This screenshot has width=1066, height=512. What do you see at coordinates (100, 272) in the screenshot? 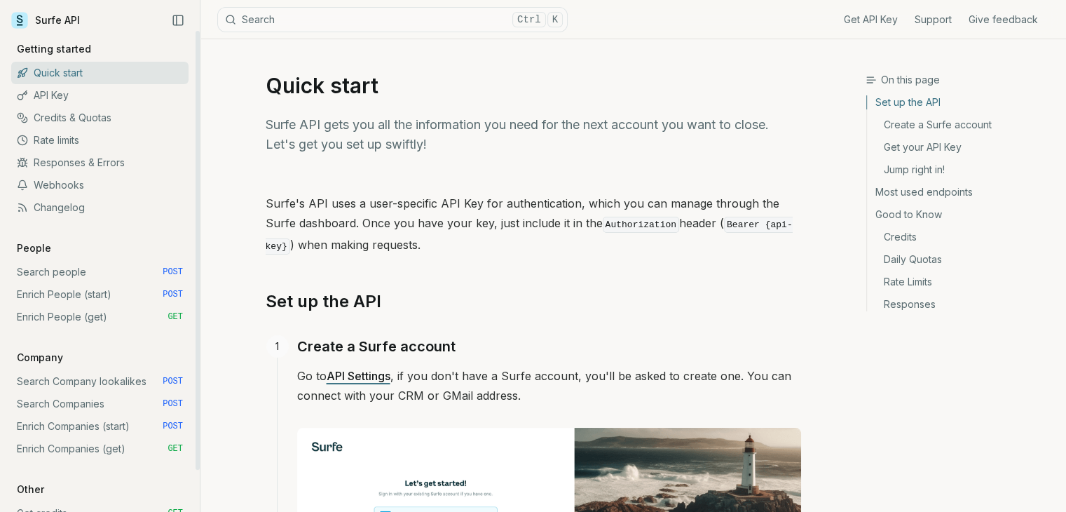
I see `a: Search people POST` at bounding box center [100, 272].